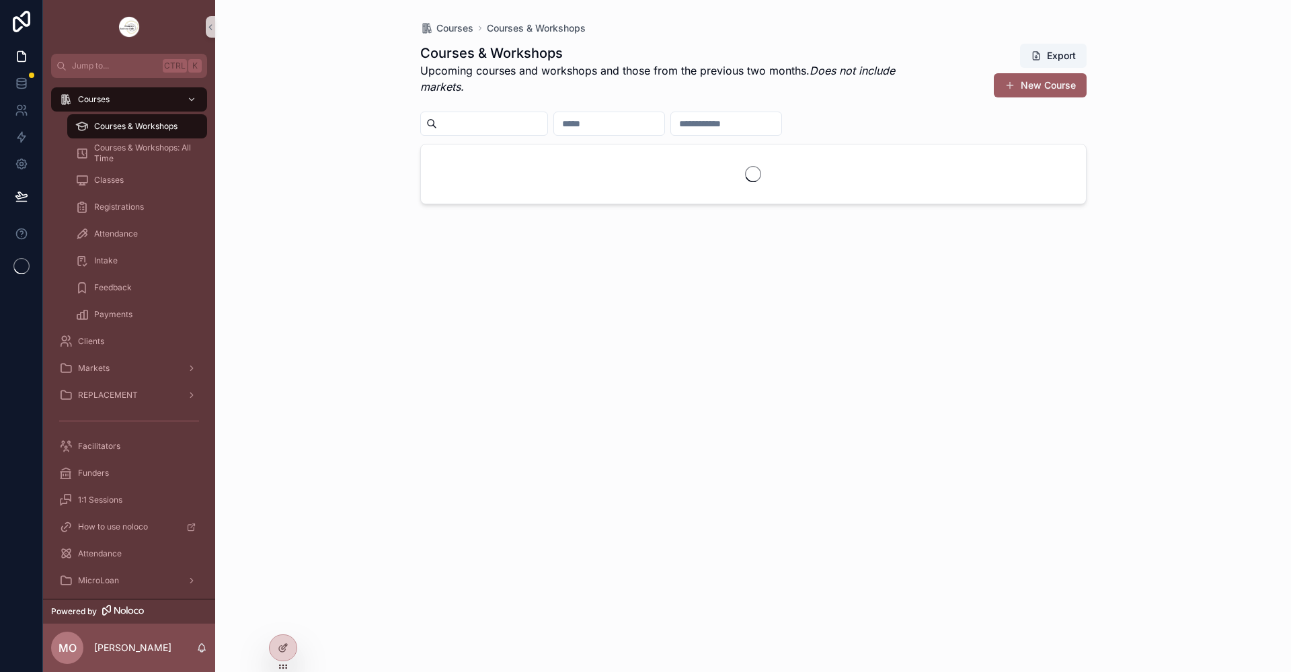 Image resolution: width=1291 pixels, height=672 pixels. I want to click on span: Feedback, so click(113, 288).